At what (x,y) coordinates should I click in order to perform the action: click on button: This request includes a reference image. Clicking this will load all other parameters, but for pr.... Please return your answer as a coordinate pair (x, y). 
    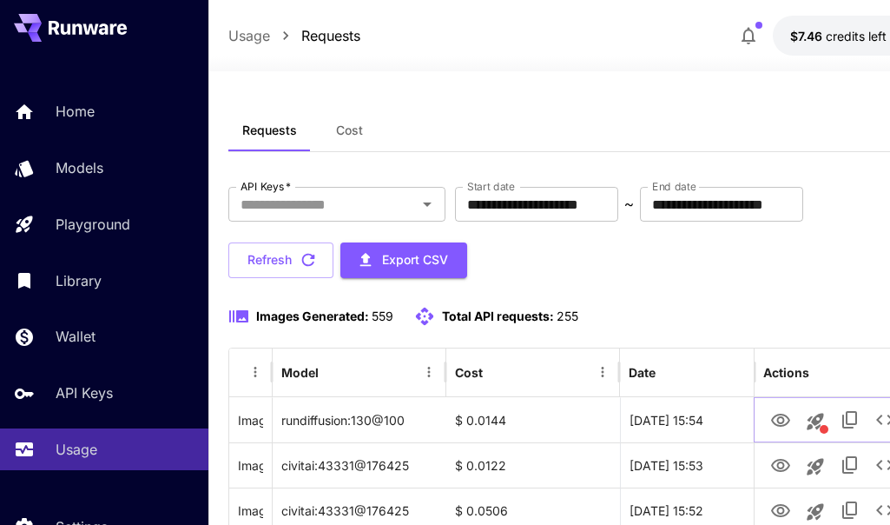
    Looking at the image, I should click on (816, 421).